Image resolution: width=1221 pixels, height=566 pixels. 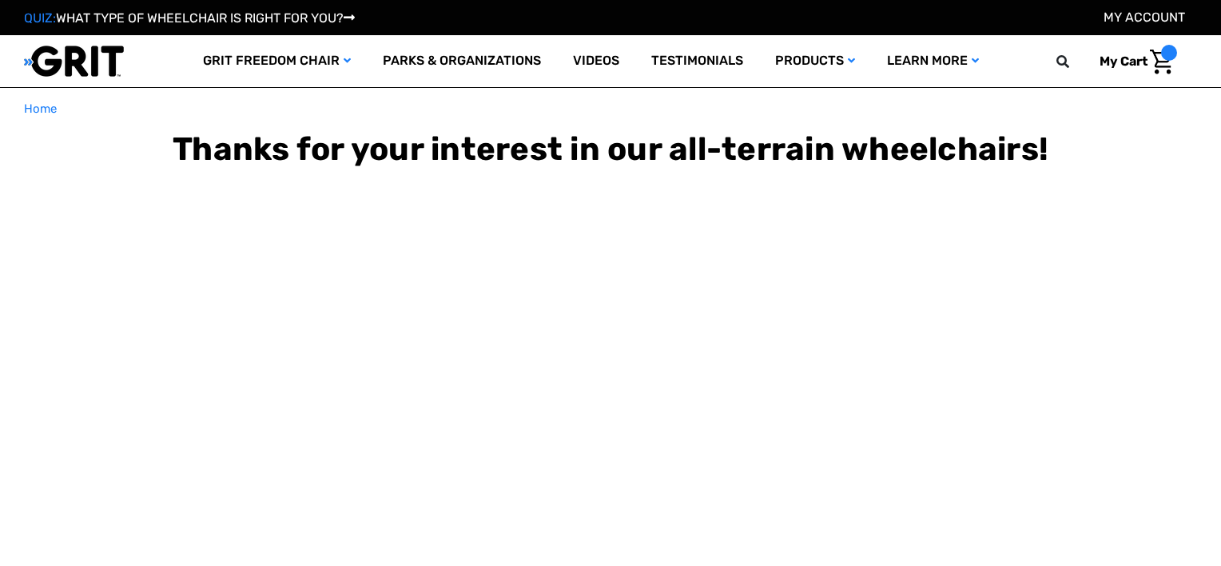 I want to click on a: Testimonials, so click(x=697, y=61).